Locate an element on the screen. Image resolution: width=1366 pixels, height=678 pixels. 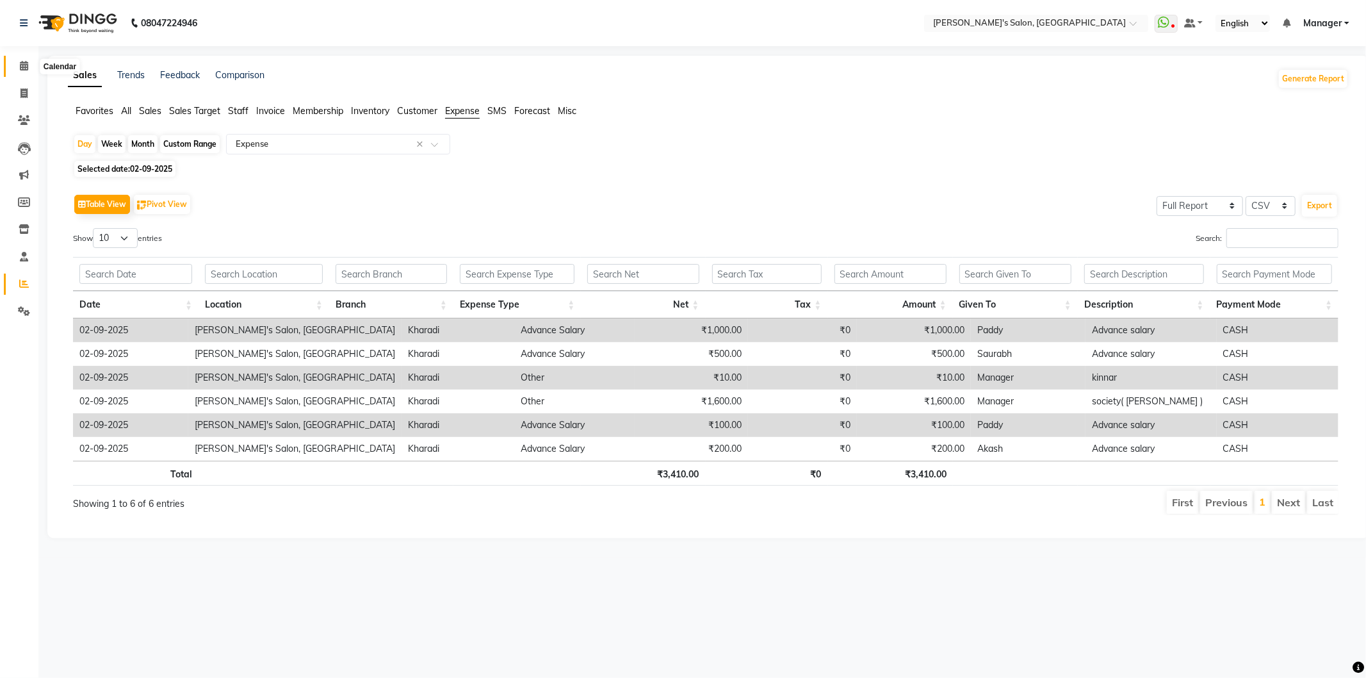
th: Given To: activate to sort column ascending is located at coordinates (1015, 304).